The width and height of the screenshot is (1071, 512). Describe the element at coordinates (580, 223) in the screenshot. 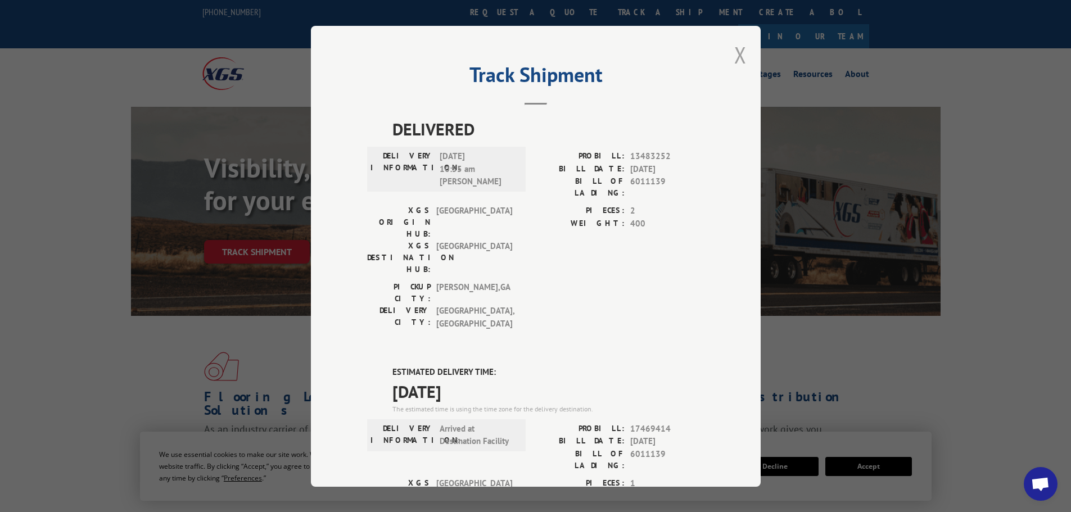

I see `label: WEIGHT:` at that location.